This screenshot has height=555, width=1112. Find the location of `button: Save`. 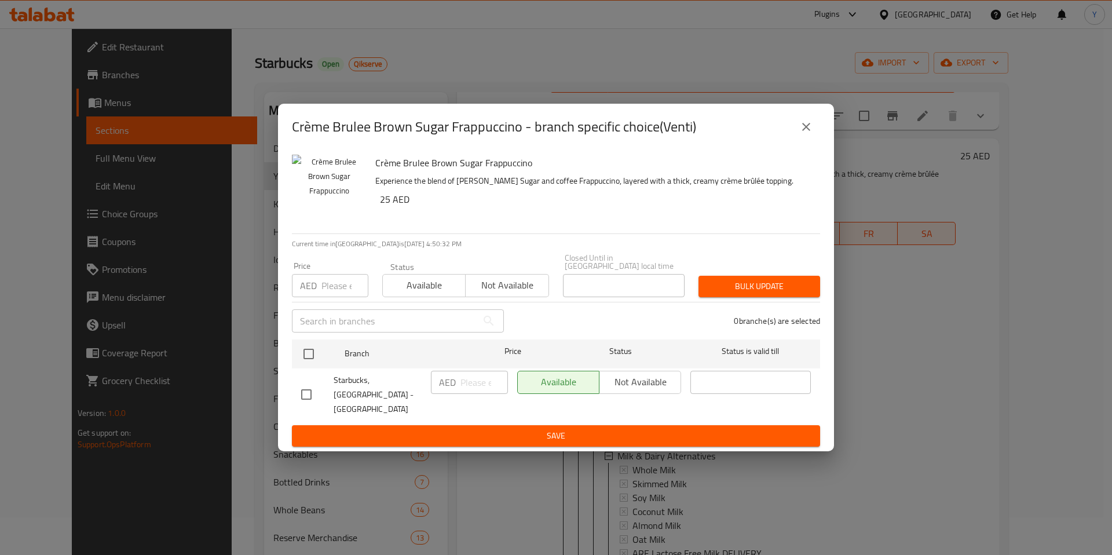

button: Save is located at coordinates (556, 436).